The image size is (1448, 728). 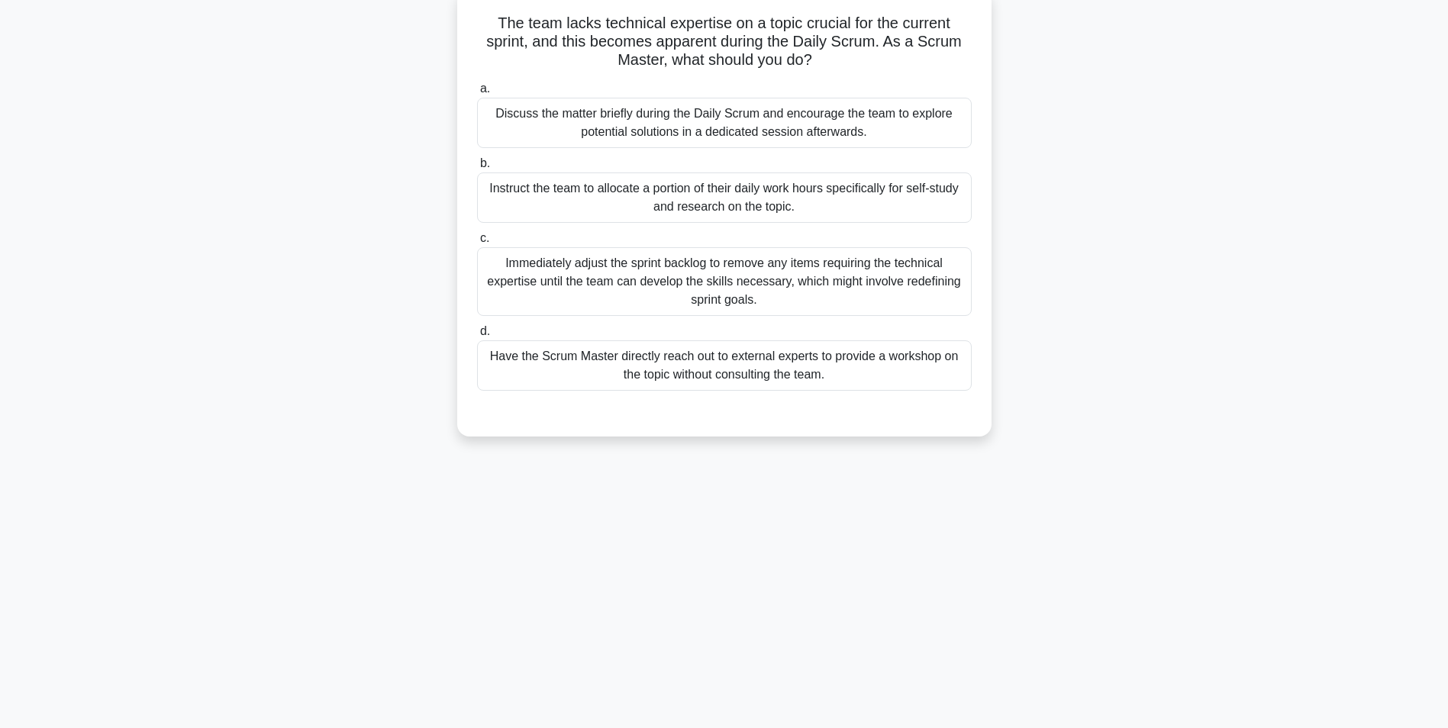 I want to click on span: d., so click(x=485, y=331).